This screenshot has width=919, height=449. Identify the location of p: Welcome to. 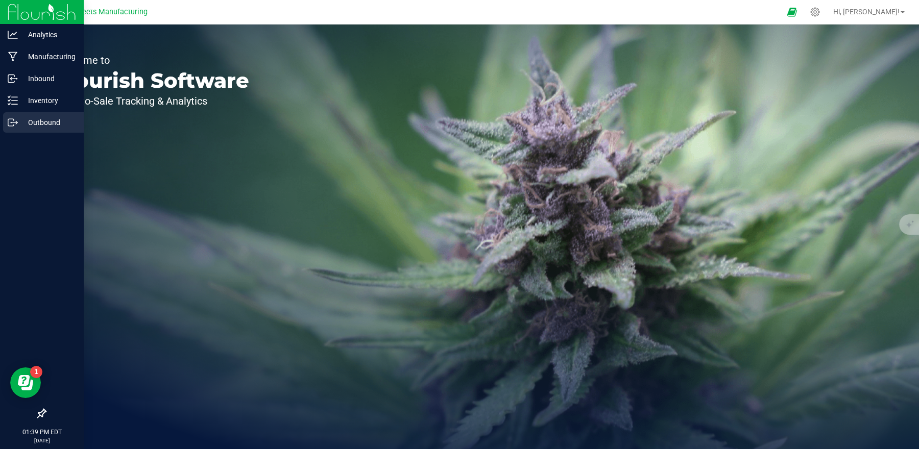
(152, 60).